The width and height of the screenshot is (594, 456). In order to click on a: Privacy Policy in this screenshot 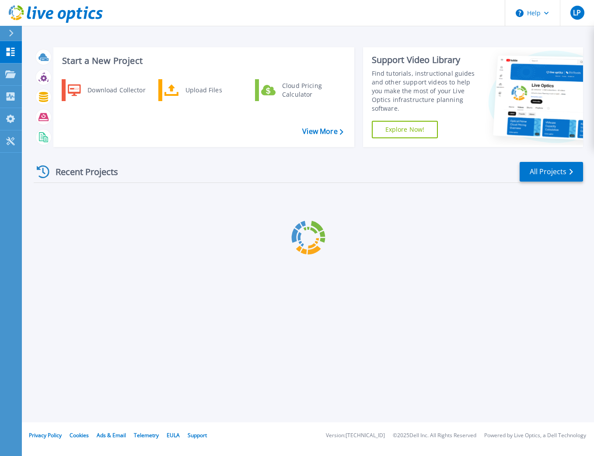, I will do `click(45, 435)`.